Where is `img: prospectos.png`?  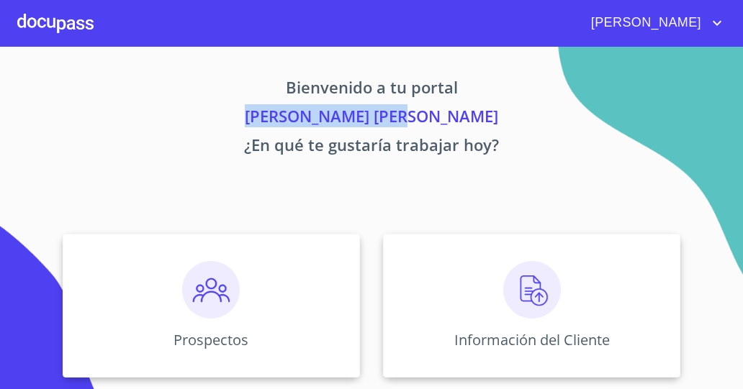
img: prospectos.png is located at coordinates (211, 290).